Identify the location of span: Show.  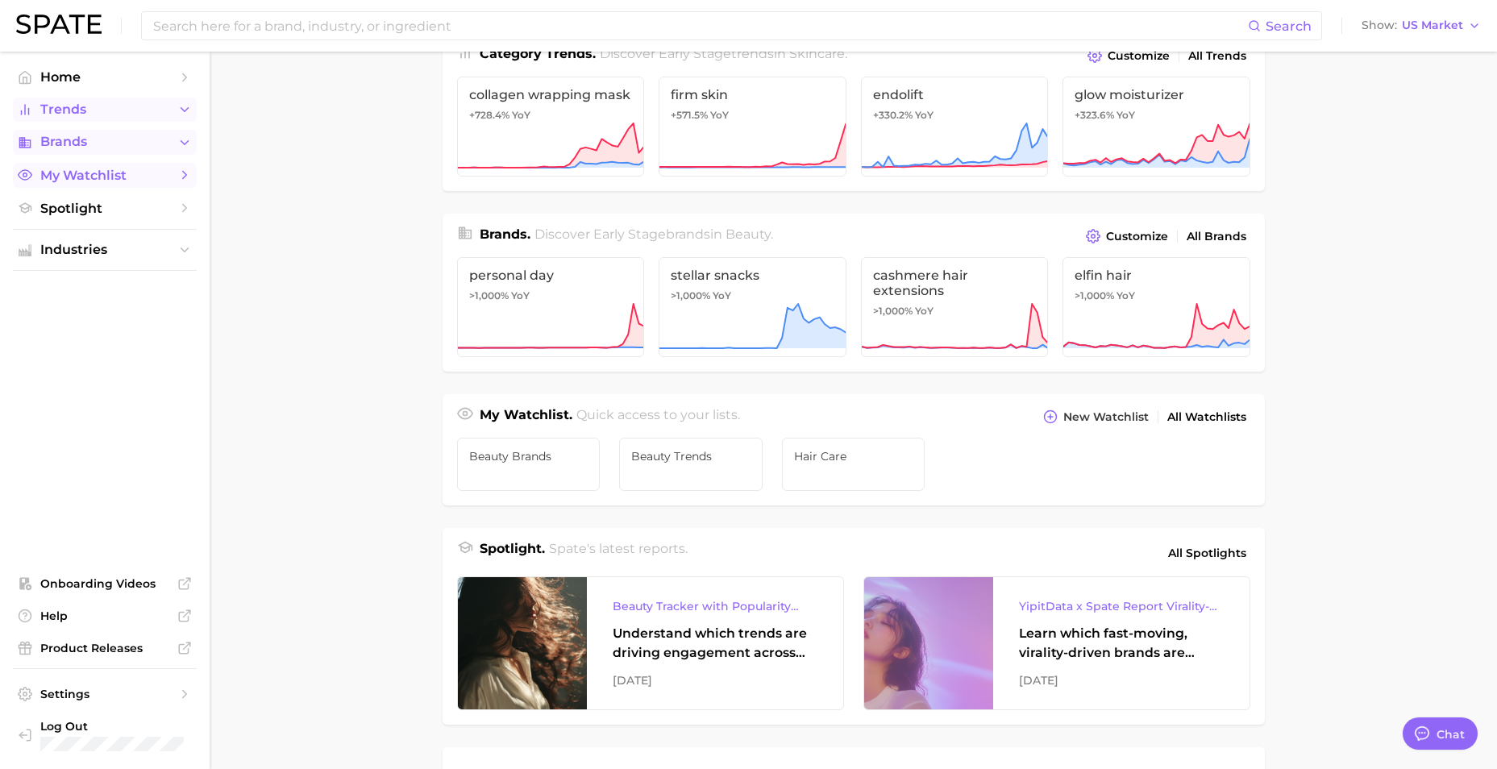
(1379, 25).